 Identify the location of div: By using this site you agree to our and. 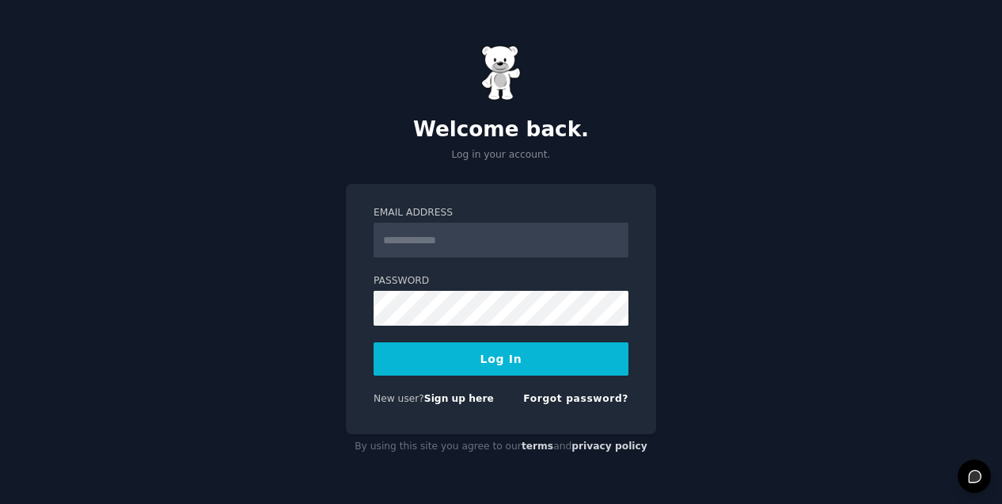
(501, 447).